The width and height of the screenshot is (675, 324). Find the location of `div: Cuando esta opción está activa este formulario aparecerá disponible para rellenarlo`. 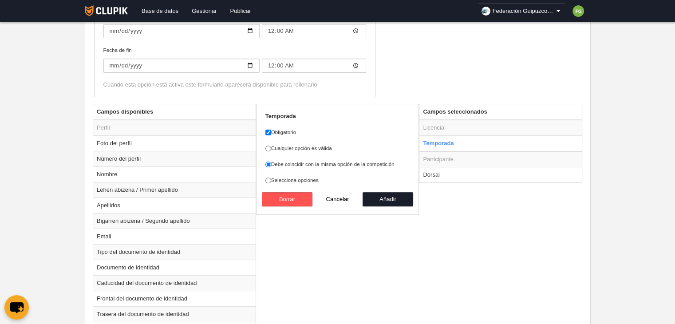

div: Cuando esta opción está activa este formulario aparecerá disponible para rellenarlo is located at coordinates (235, 85).